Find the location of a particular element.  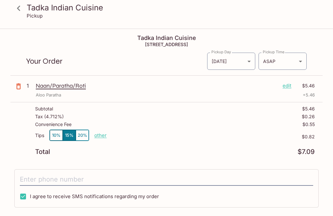

button: 15% is located at coordinates (69, 135).